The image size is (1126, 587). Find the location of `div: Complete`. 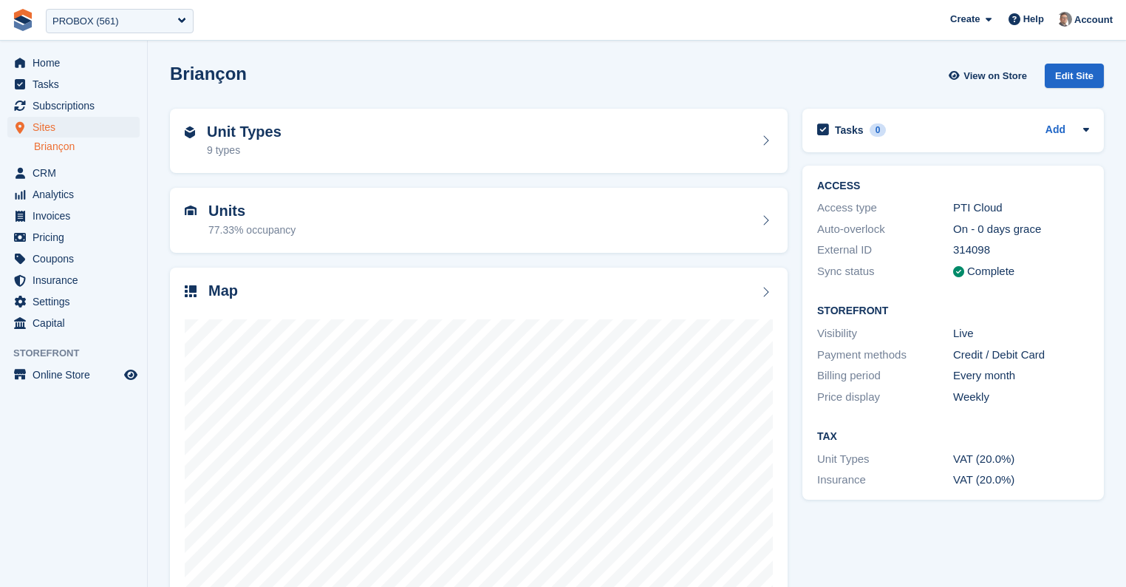

div: Complete is located at coordinates (991, 271).